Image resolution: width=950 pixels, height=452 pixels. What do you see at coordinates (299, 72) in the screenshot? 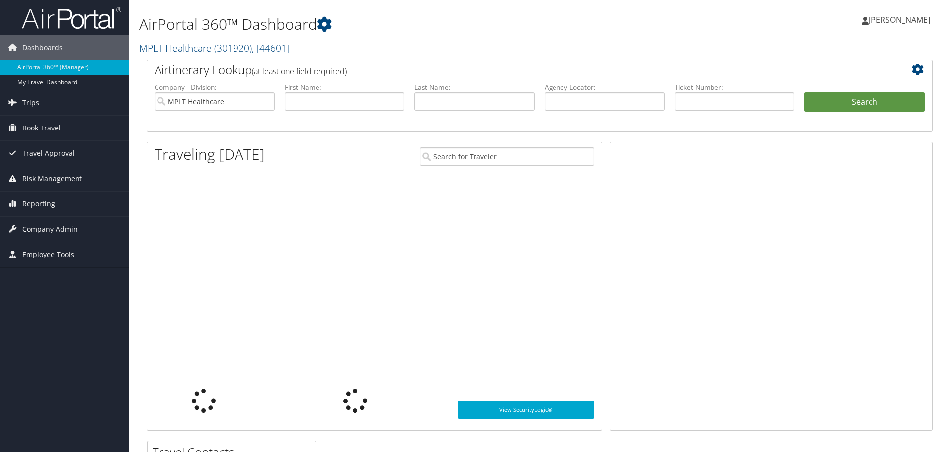
I see `span: (at least one field required)` at bounding box center [299, 72].